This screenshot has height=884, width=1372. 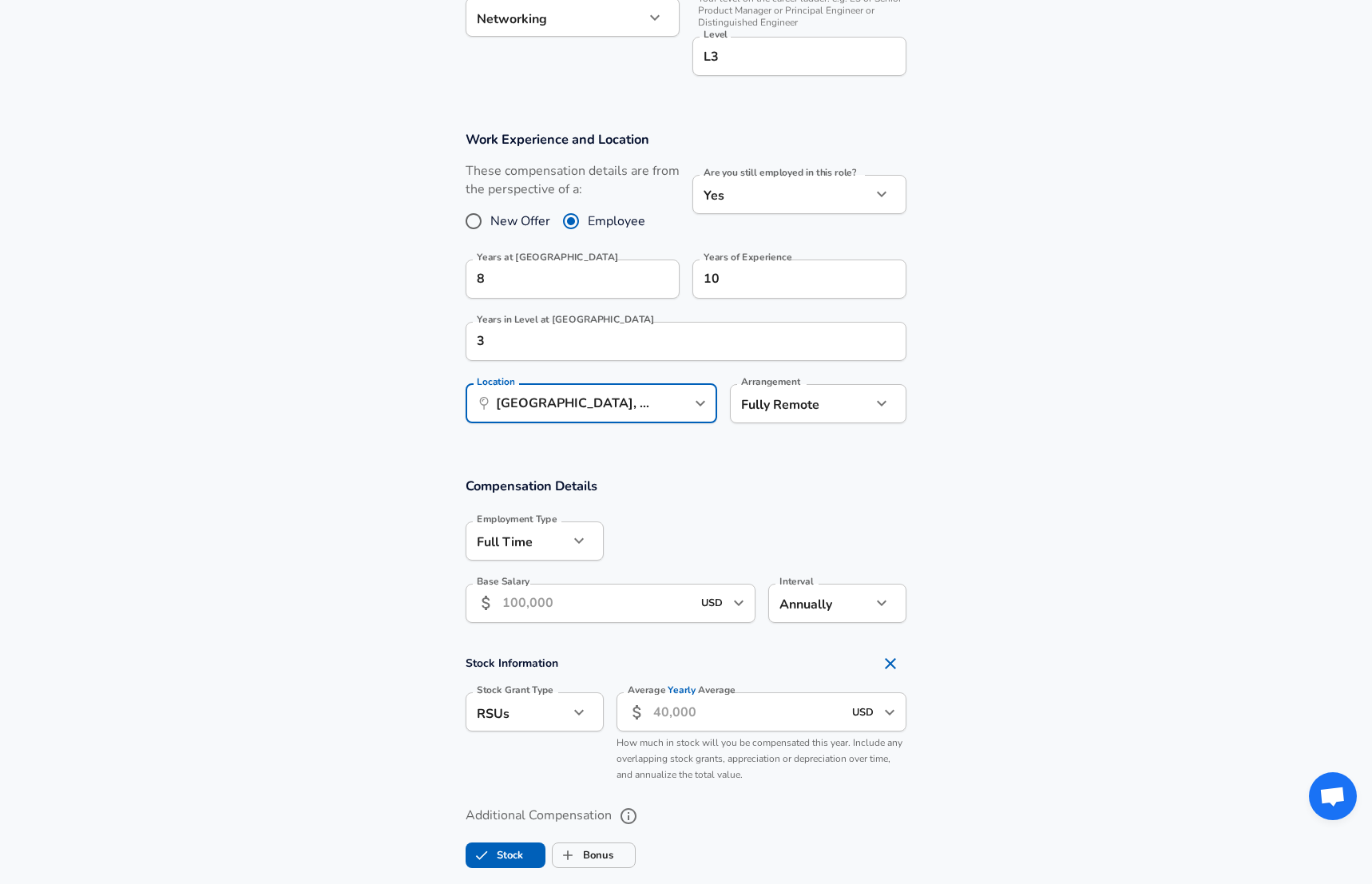 What do you see at coordinates (482, 856) in the screenshot?
I see `span: Stock` at bounding box center [482, 856].